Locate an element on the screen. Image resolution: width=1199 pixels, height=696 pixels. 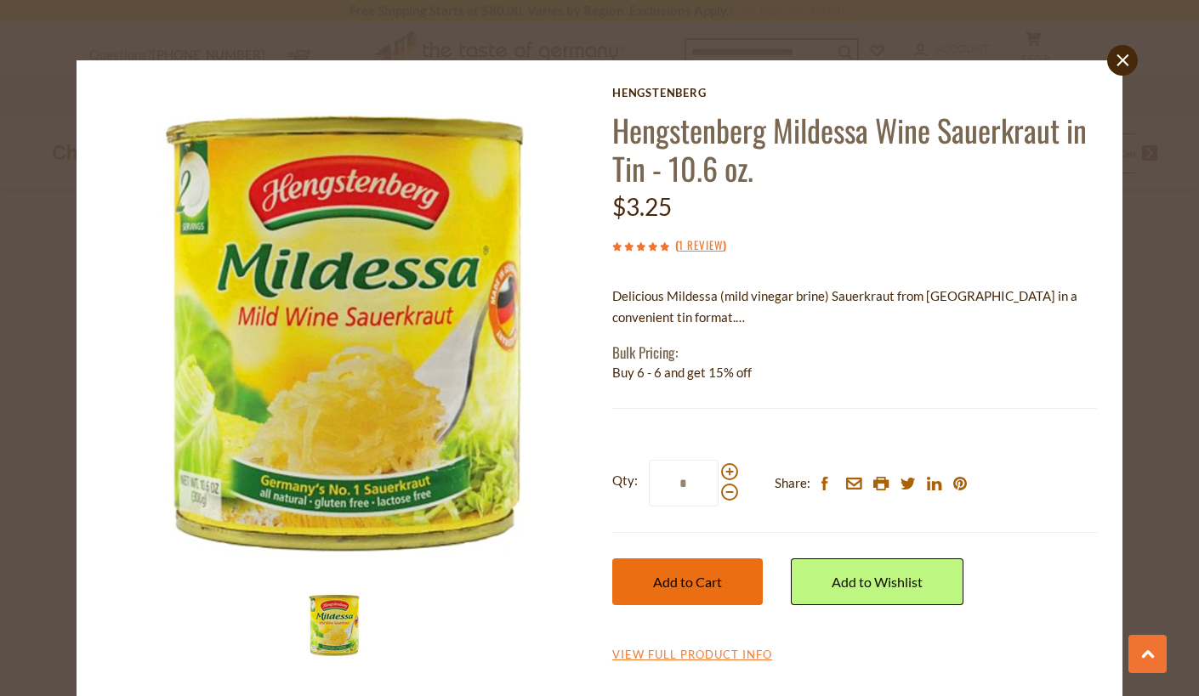
a: 1 Review is located at coordinates (701, 246).